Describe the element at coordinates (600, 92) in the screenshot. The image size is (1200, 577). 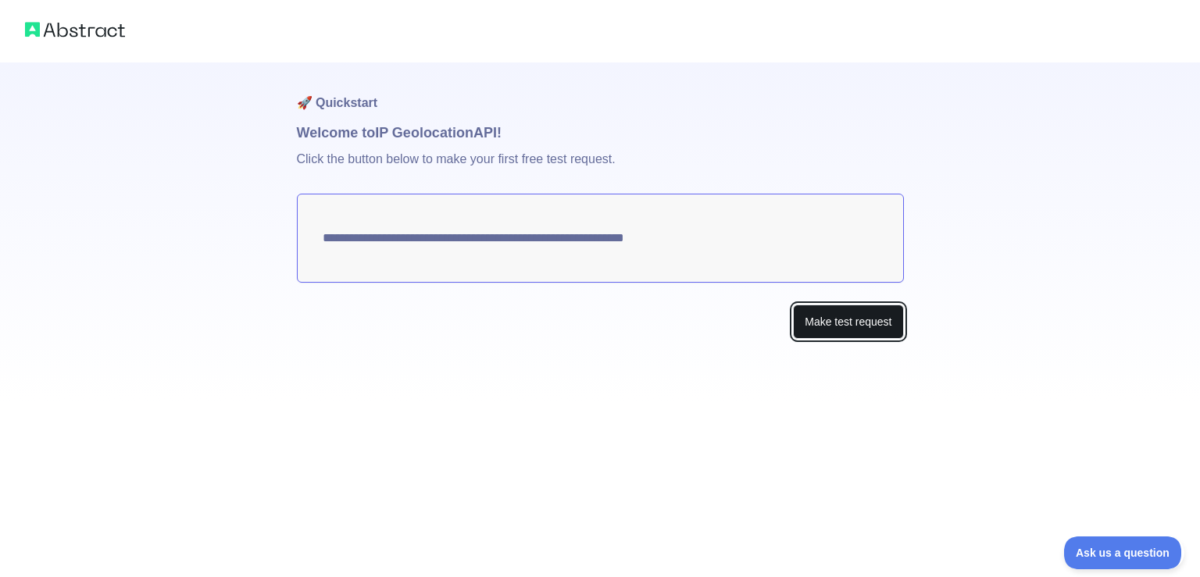
I see `h1: 🚀 Quickstart` at that location.